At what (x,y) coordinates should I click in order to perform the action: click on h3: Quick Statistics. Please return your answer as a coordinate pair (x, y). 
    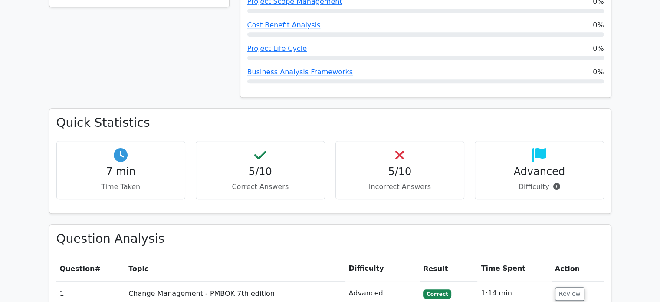
    Looking at the image, I should click on (330, 123).